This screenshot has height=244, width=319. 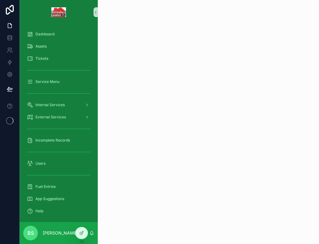 I want to click on a: Dashboard, so click(x=59, y=34).